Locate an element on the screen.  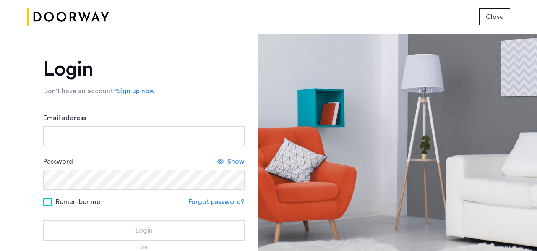
span: Remember me is located at coordinates (78, 202).